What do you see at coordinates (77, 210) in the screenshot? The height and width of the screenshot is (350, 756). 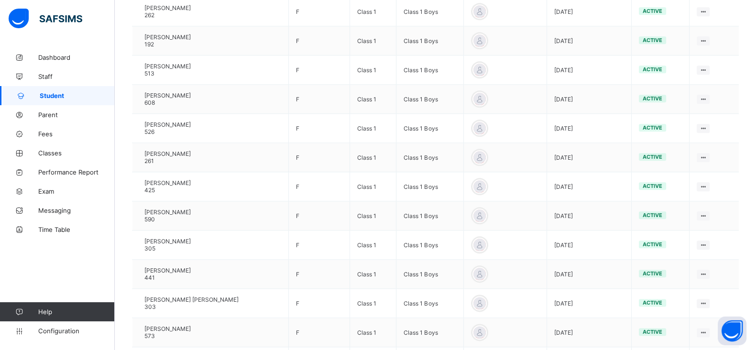 I see `span: Messaging` at bounding box center [77, 210].